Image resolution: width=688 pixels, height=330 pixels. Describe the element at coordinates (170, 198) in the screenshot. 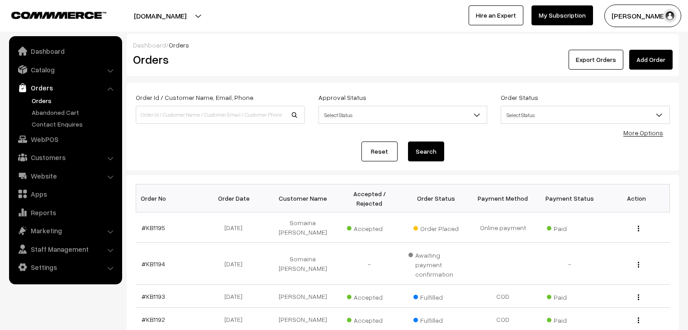

I see `th: Order No` at that location.